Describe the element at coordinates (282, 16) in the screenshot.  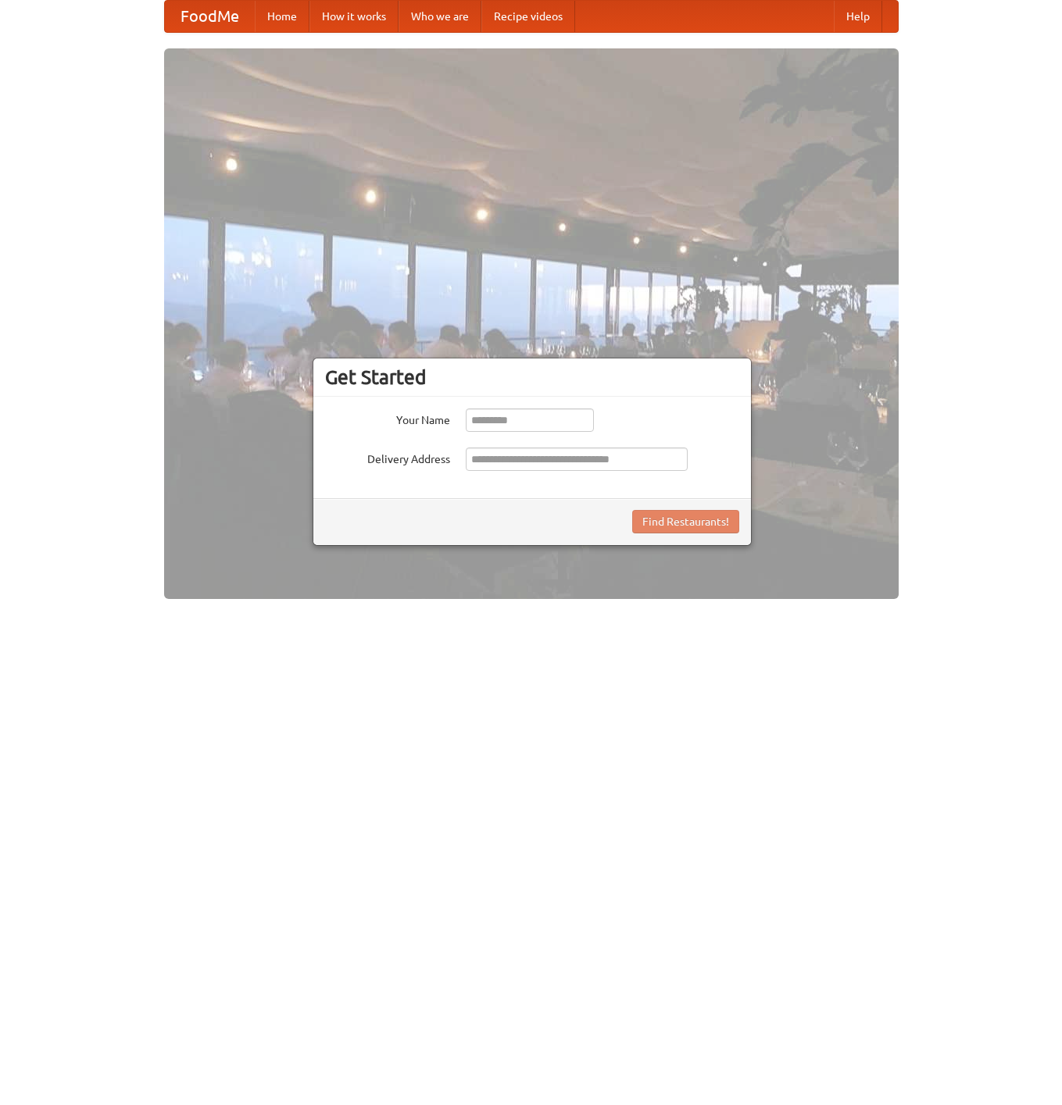
I see `a: Home` at that location.